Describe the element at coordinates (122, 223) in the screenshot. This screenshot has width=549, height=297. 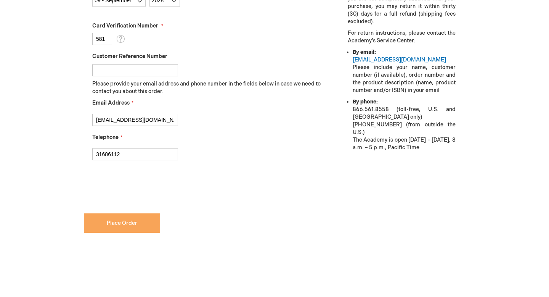
I see `button: Place Order` at that location.